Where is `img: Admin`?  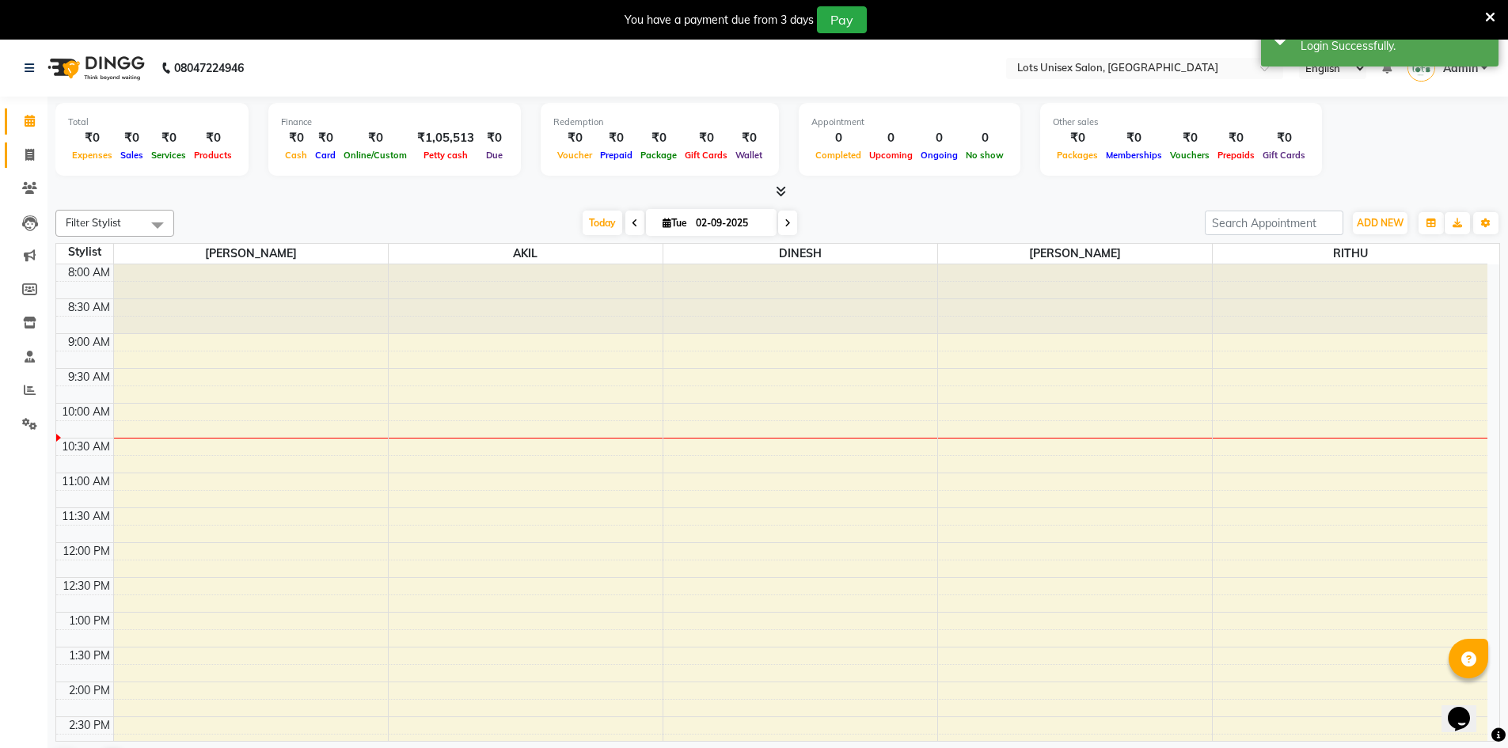
img: Admin is located at coordinates (1421, 67).